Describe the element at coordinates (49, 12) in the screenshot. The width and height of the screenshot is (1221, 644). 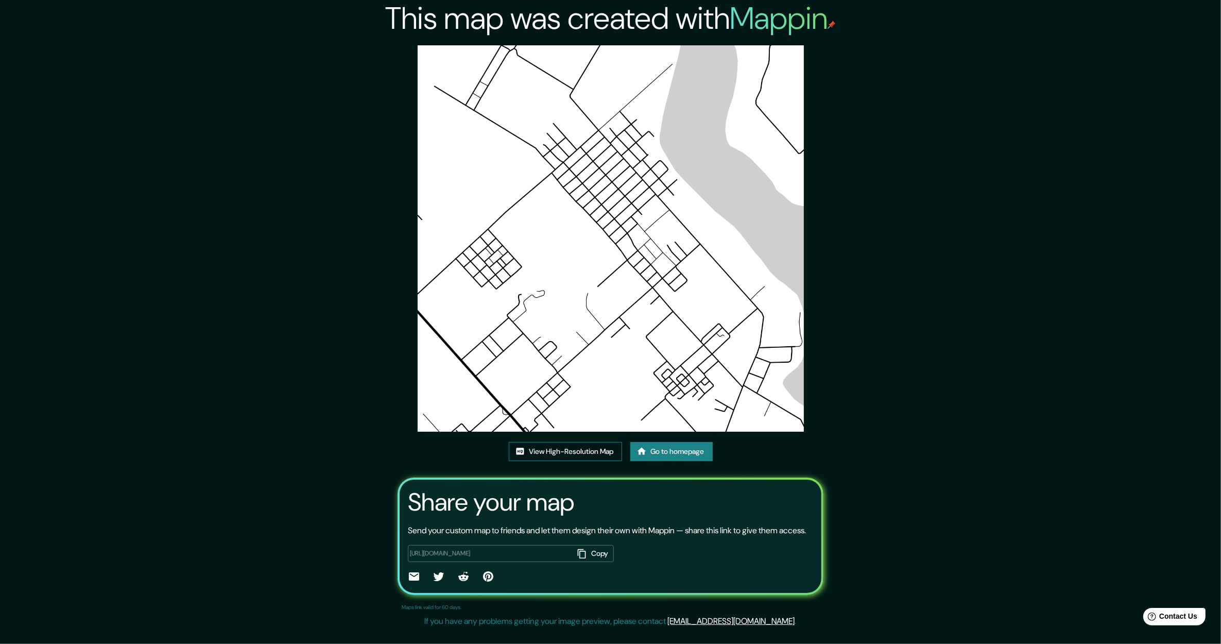
I see `span: Contact Us` at that location.